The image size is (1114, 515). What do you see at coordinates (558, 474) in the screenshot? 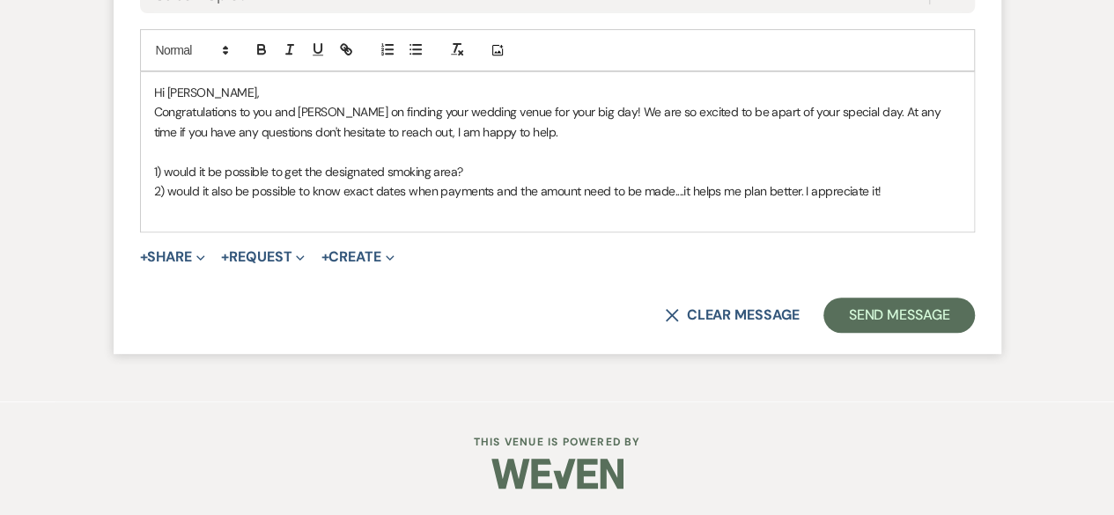
I see `img: Weven Logo` at bounding box center [558, 474].